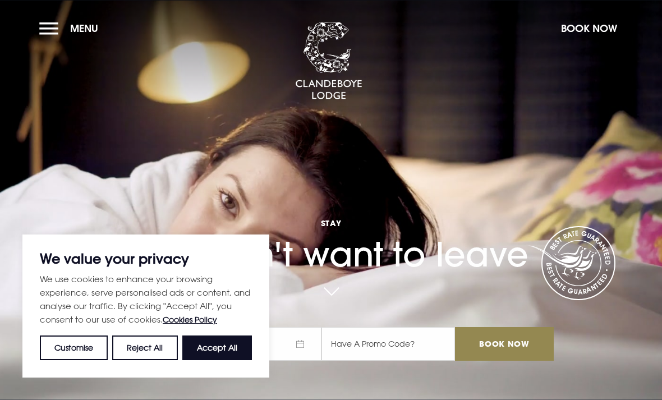 This screenshot has width=662, height=400. What do you see at coordinates (84, 28) in the screenshot?
I see `span: Menu` at bounding box center [84, 28].